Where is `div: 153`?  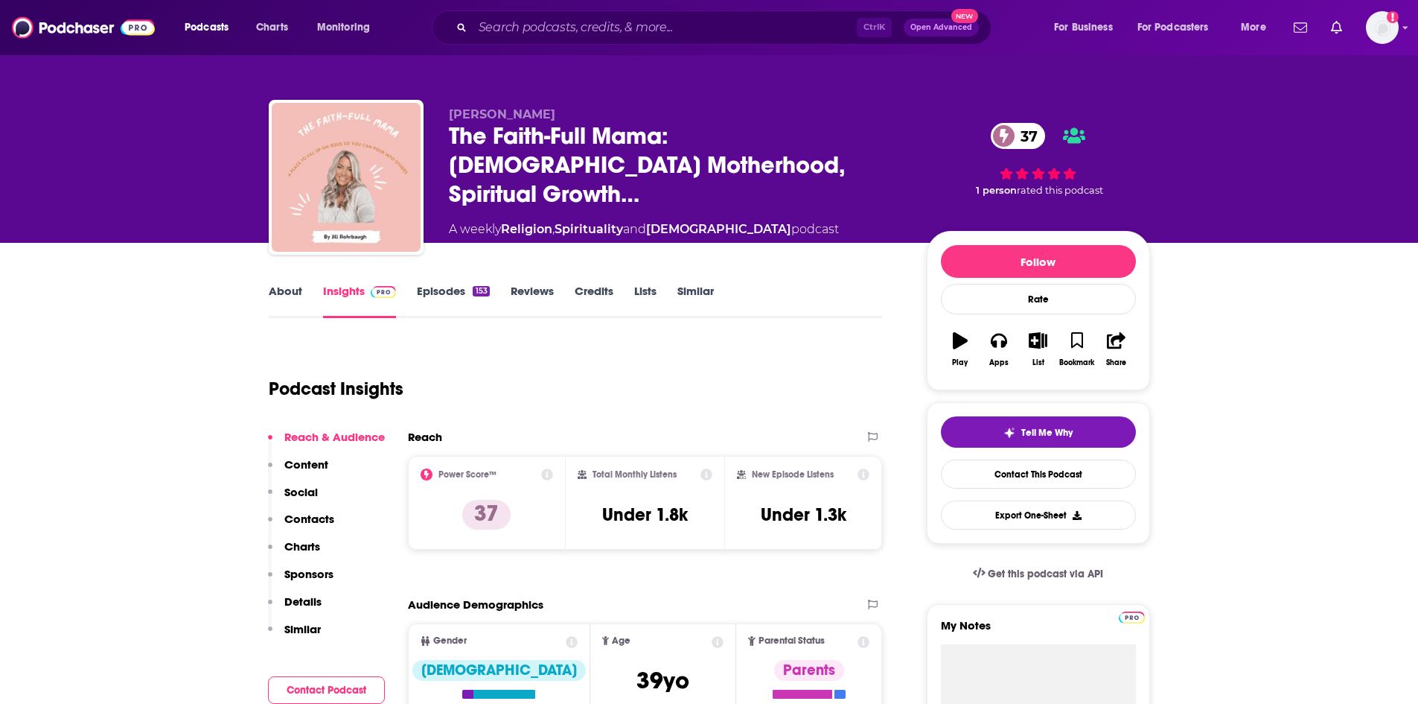
div: 153 is located at coordinates (481, 291).